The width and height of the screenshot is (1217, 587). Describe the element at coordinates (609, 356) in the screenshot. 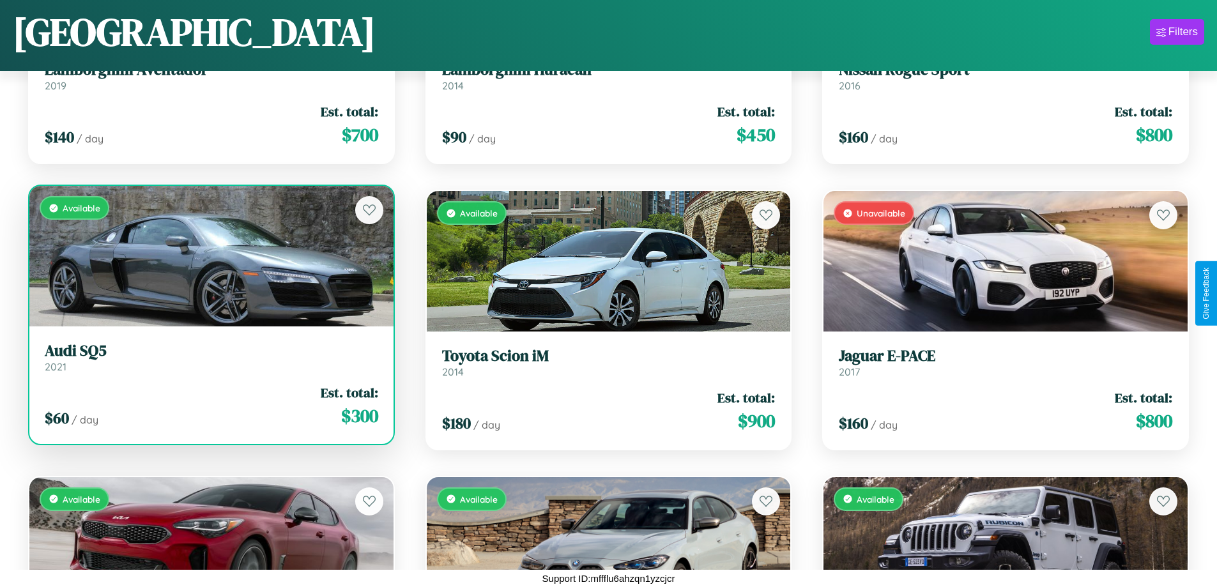

I see `h3: Toyota Scion iM` at that location.